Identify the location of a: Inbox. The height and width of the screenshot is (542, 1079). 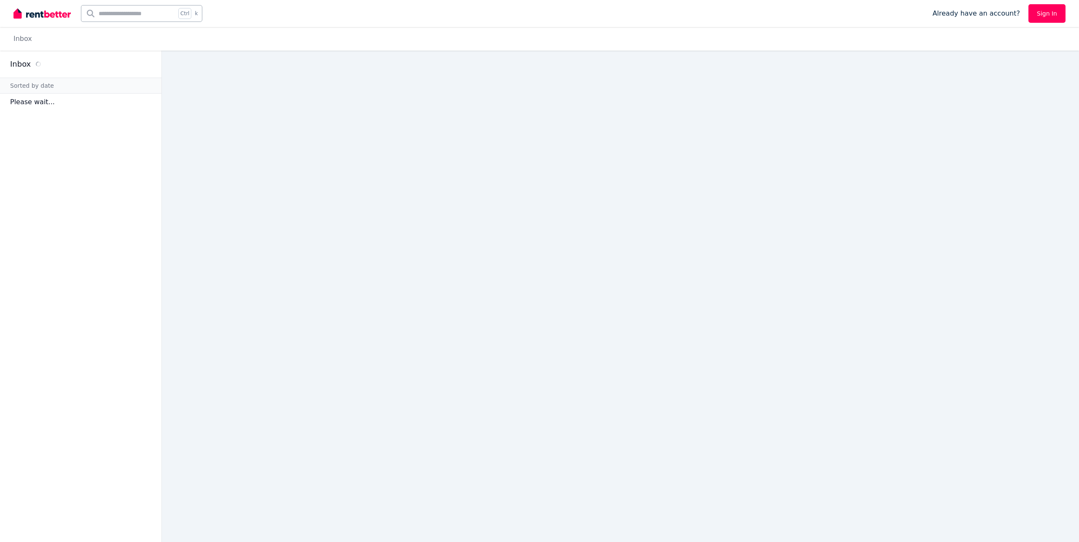
(23, 38).